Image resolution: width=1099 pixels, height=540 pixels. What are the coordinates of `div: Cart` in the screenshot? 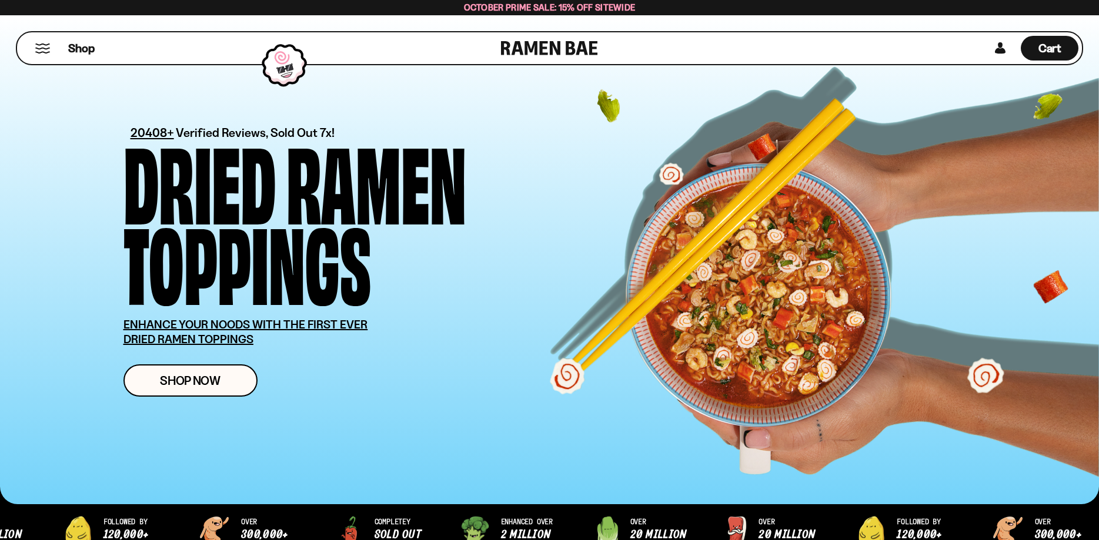 It's located at (1050, 48).